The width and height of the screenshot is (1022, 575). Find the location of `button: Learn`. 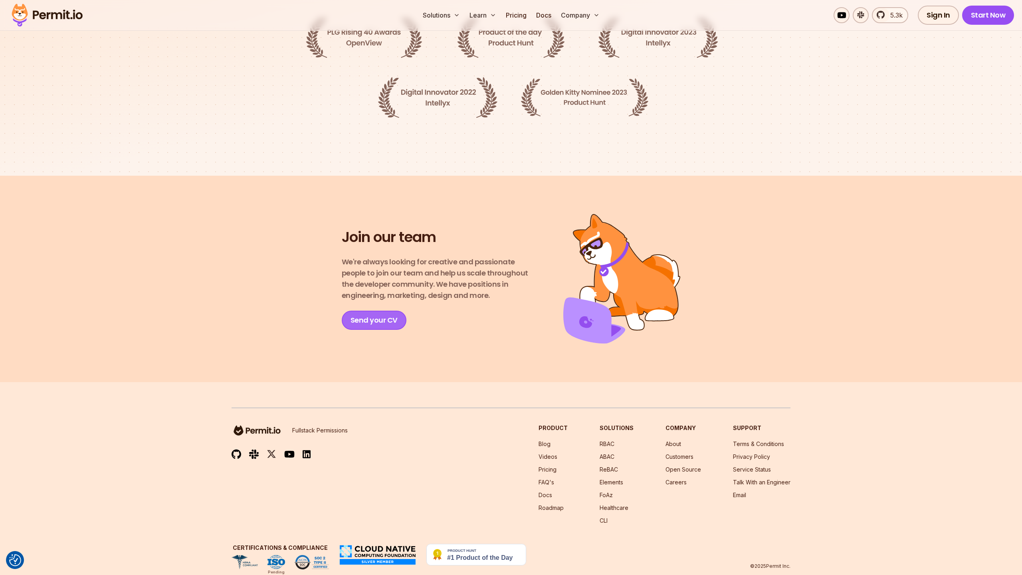

button: Learn is located at coordinates (483, 15).